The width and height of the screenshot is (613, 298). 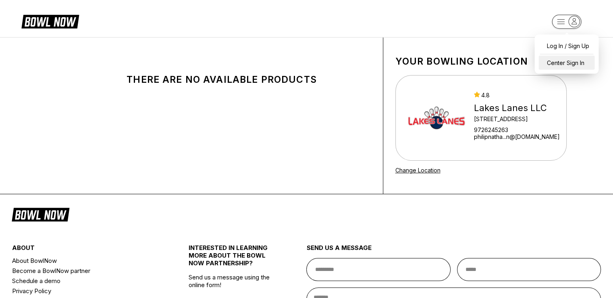 What do you see at coordinates (517, 95) in the screenshot?
I see `div: 4.8` at bounding box center [517, 95].